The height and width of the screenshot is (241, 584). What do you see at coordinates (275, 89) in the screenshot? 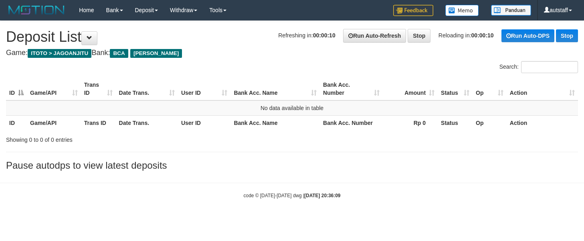
I see `th: Bank Acc. Name: activate to sort column ascending` at bounding box center [275, 89].